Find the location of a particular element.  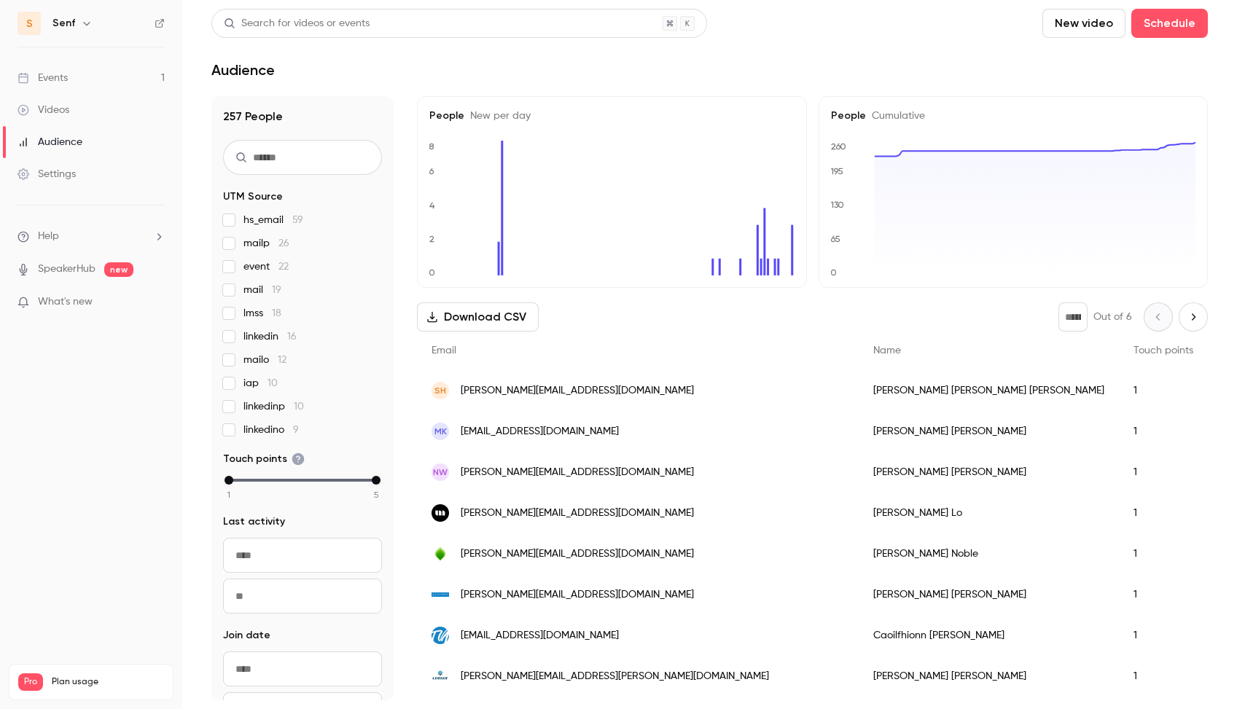

span: MK is located at coordinates (440, 431).